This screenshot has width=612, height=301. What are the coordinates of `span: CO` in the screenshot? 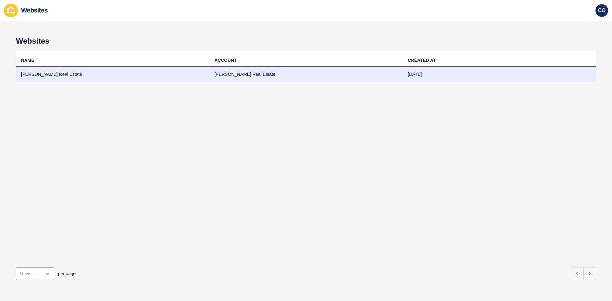 It's located at (602, 11).